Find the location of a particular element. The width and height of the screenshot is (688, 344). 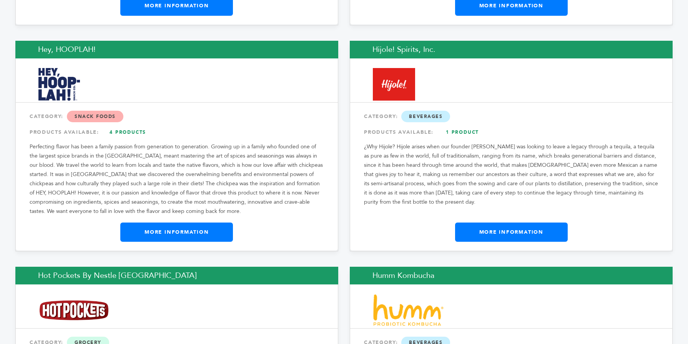

a: 4 Products is located at coordinates (128, 132).